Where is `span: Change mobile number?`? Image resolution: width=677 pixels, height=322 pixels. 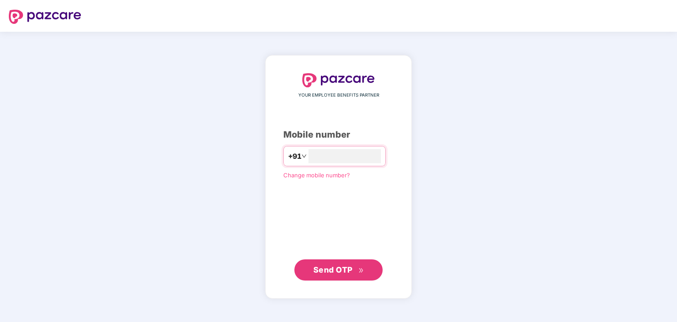
span: Change mobile number? is located at coordinates (317, 175).